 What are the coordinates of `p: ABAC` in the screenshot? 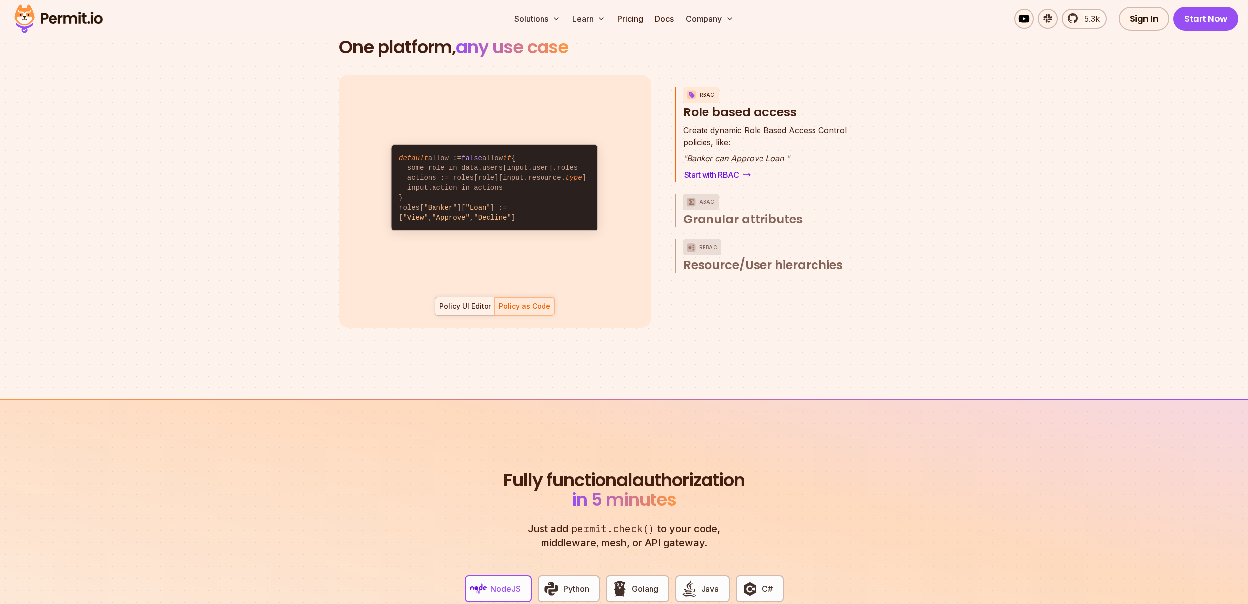 It's located at (707, 202).